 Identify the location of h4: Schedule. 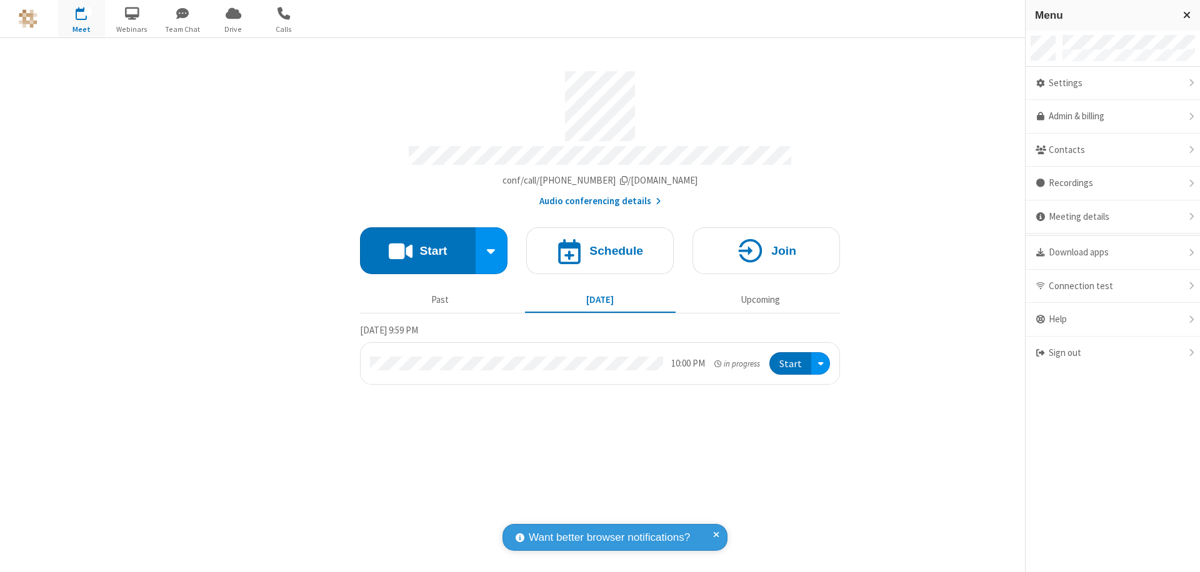
(616, 251).